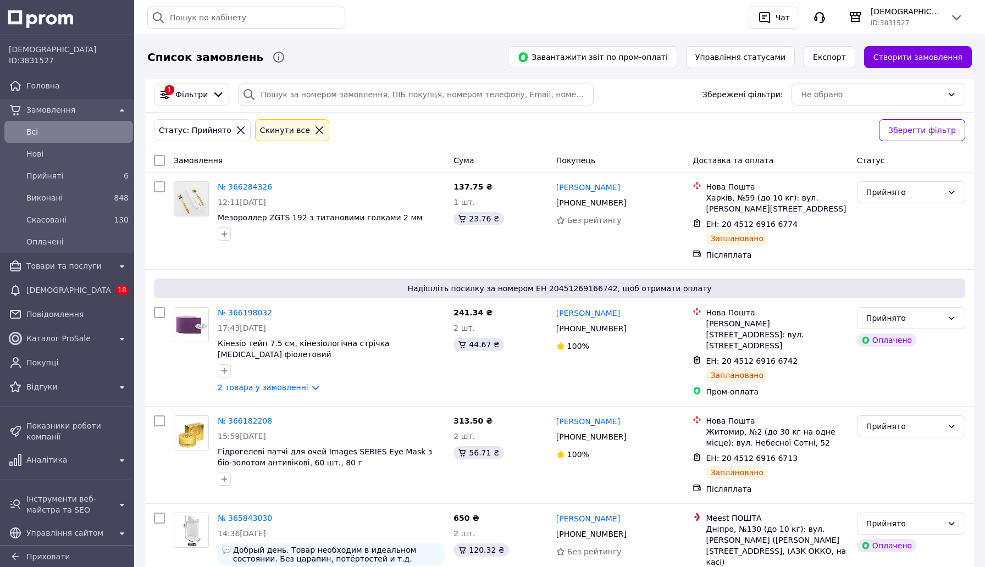 Image resolution: width=985 pixels, height=567 pixels. Describe the element at coordinates (776, 255) in the screenshot. I see `div: Післяплата` at that location.